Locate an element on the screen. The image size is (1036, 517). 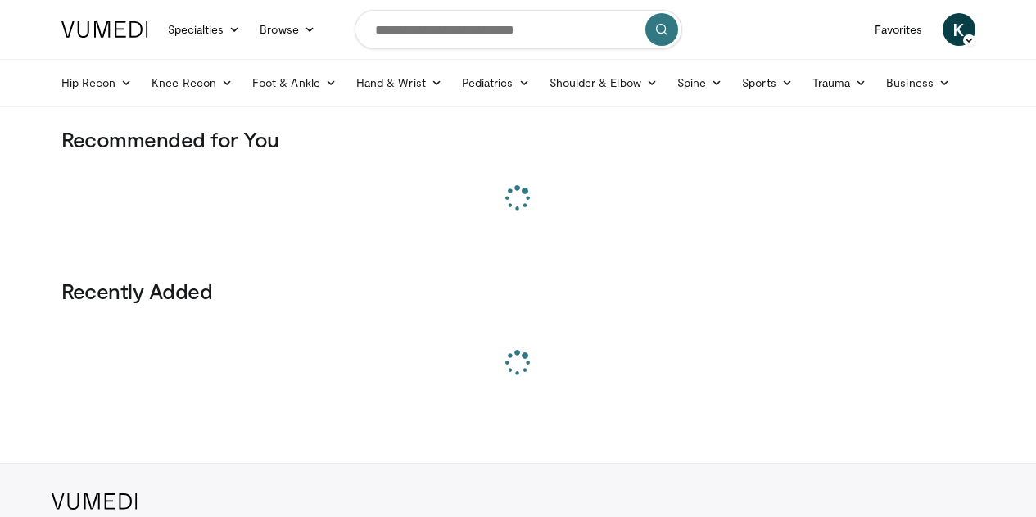
a: Foot & Ankle is located at coordinates (294, 83).